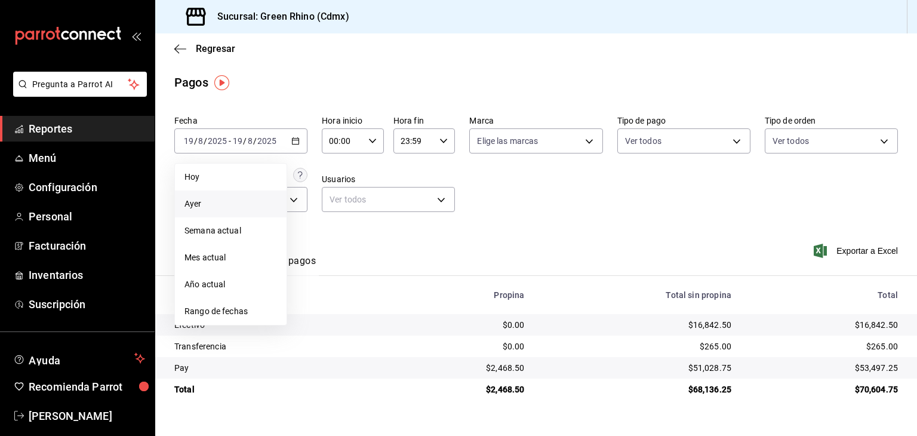 The image size is (917, 436). I want to click on div: Transferencia, so click(279, 346).